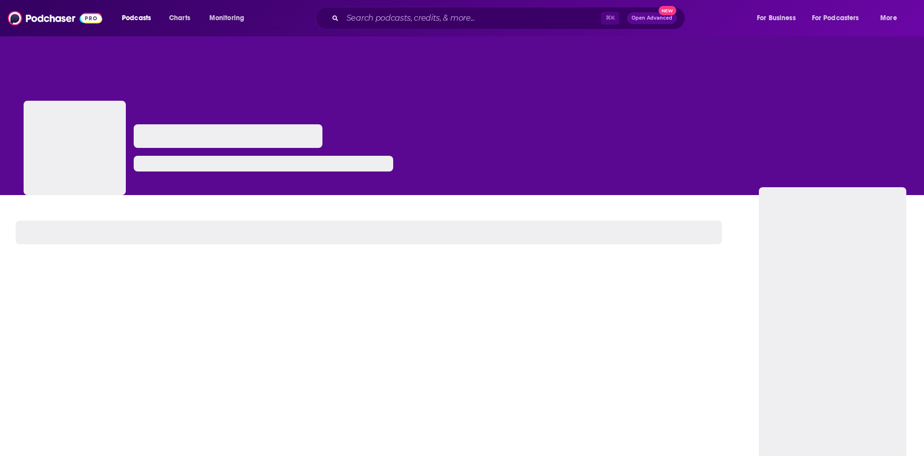  I want to click on span: For Business, so click(776, 18).